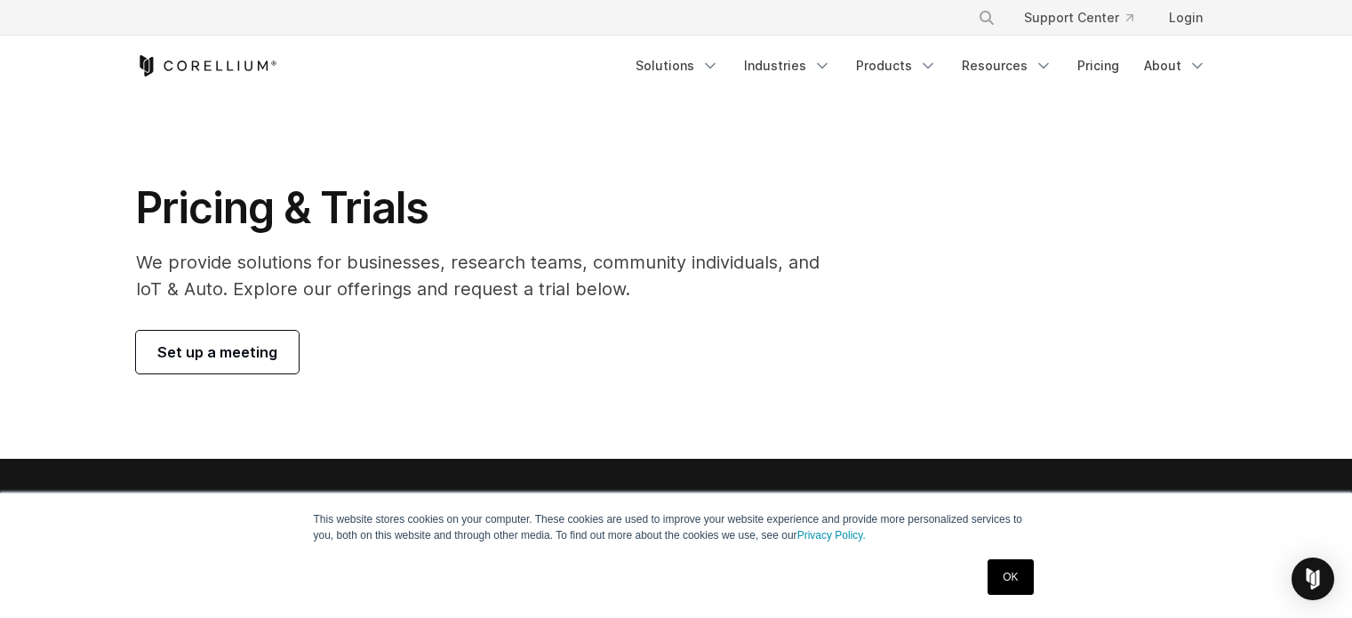  I want to click on a: Industries, so click(787, 66).